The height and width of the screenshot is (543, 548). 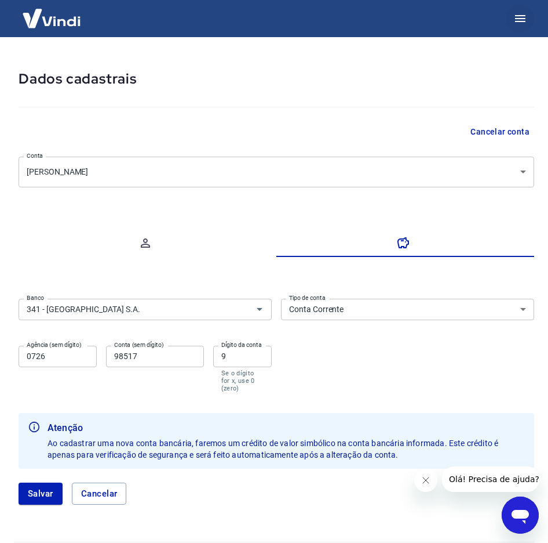 What do you see at coordinates (52, 13) in the screenshot?
I see `span: Olá! Precisa de ajuda?` at bounding box center [52, 13].